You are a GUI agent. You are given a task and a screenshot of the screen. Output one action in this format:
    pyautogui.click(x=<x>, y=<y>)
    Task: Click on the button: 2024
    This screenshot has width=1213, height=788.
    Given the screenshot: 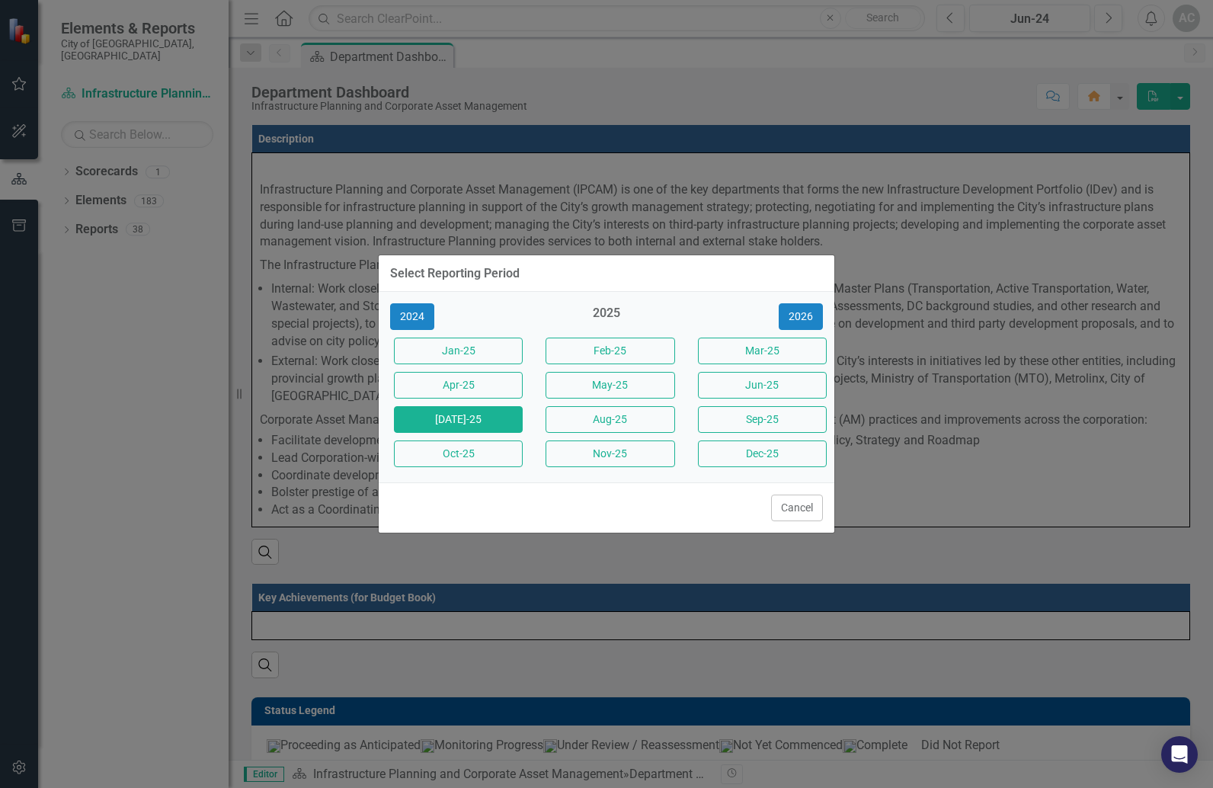 What is the action you would take?
    pyautogui.click(x=412, y=316)
    